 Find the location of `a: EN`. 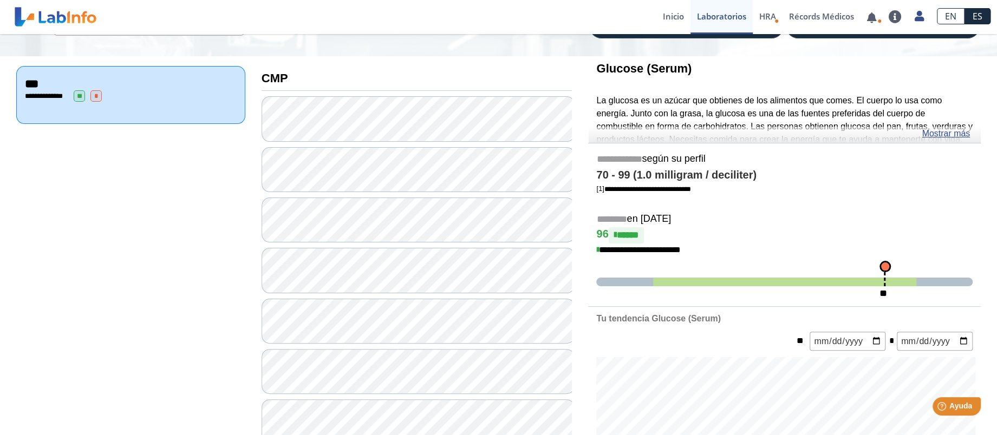

a: EN is located at coordinates (950, 16).